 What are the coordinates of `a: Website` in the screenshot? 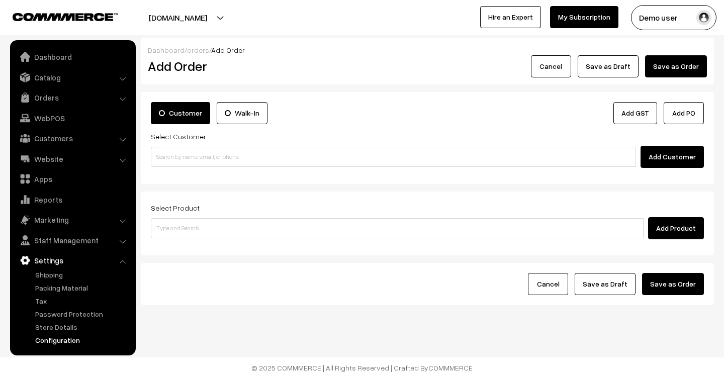 It's located at (72, 159).